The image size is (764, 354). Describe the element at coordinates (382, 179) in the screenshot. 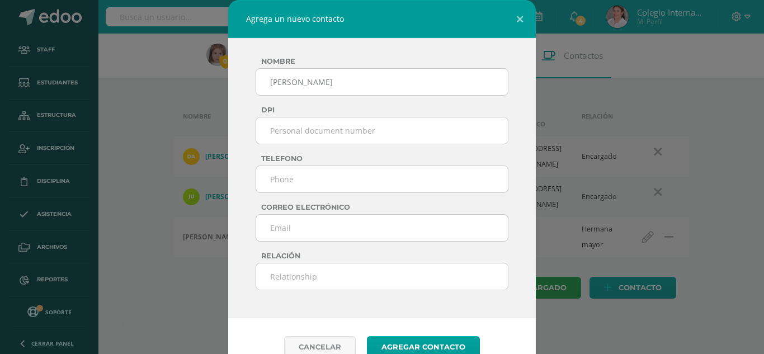

I see `input: Phone` at that location.